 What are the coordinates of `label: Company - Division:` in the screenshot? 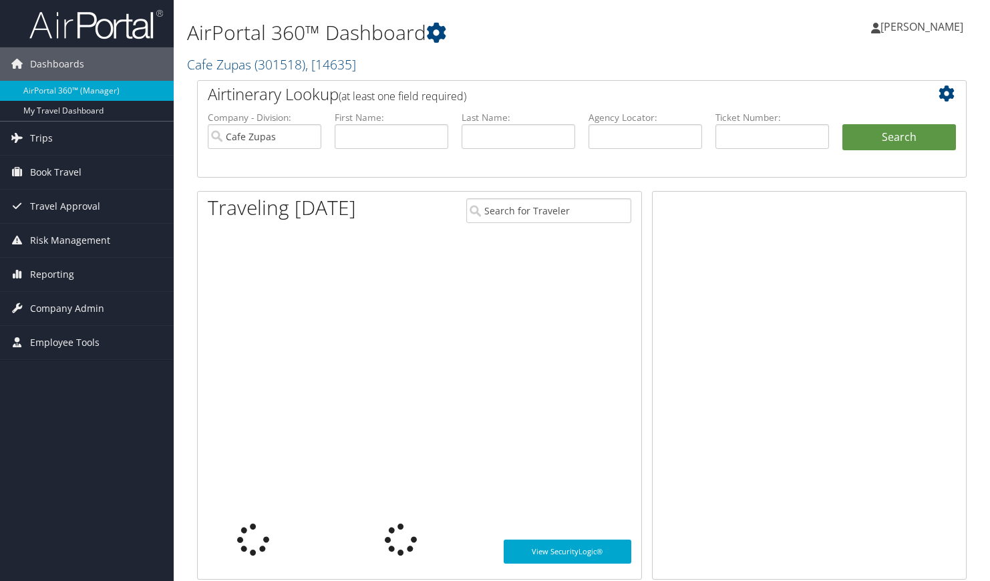 It's located at (265, 118).